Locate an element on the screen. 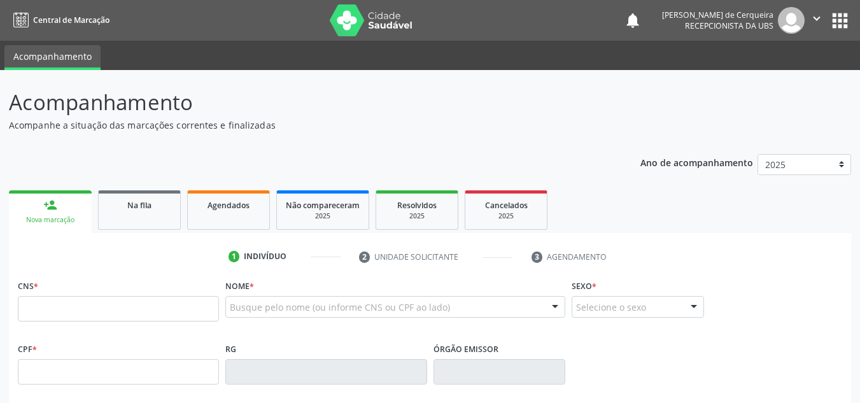 The height and width of the screenshot is (403, 860). label: Órgão emissor is located at coordinates (466, 349).